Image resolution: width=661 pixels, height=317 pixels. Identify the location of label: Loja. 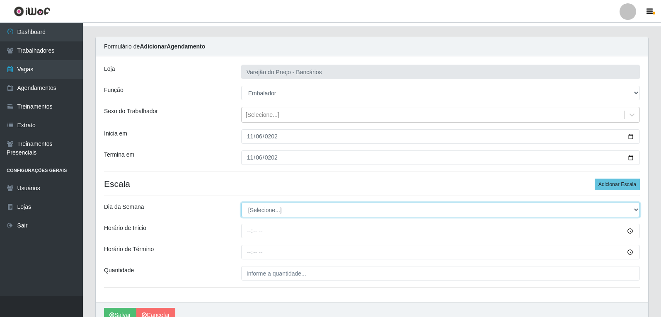
(109, 69).